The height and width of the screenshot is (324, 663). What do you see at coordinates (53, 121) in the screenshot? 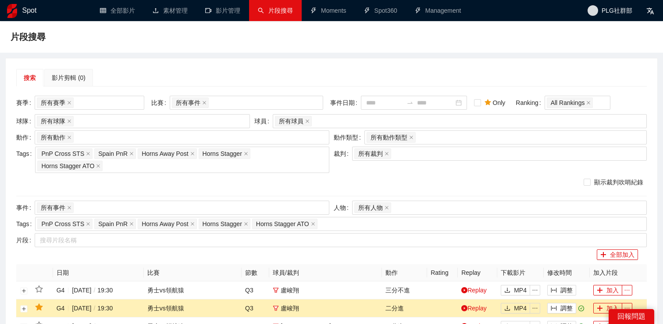
I see `span: 所有球隊` at bounding box center [53, 121].